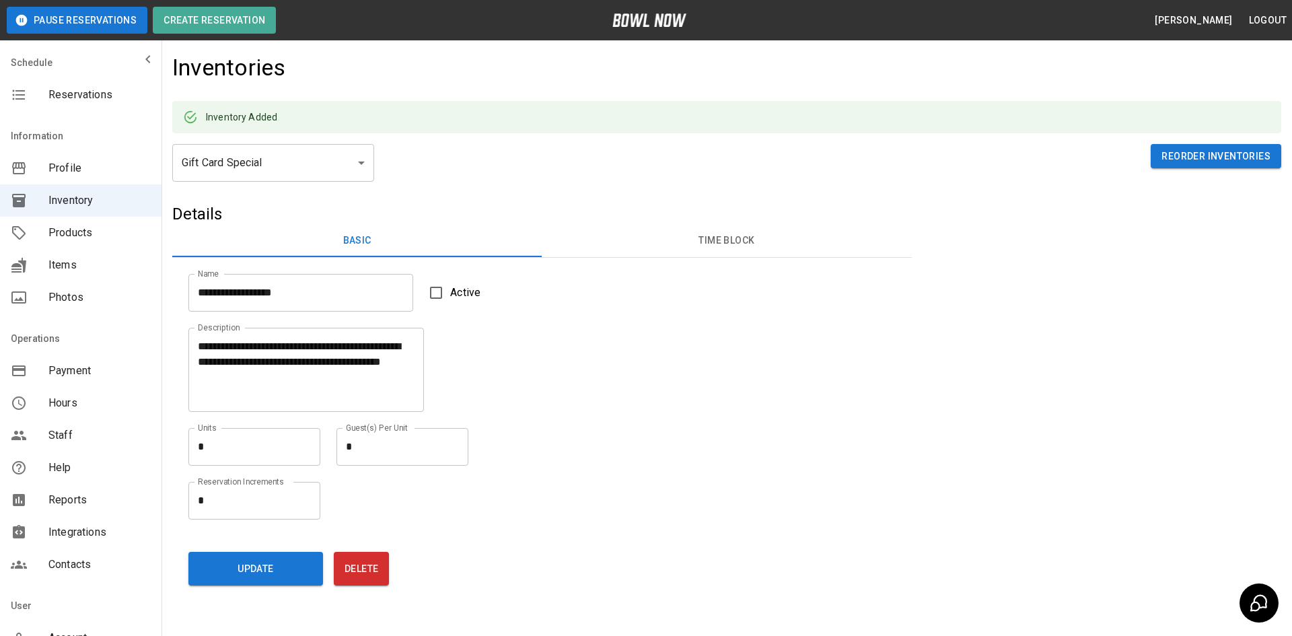 The width and height of the screenshot is (1292, 636). Describe the element at coordinates (100, 95) in the screenshot. I see `span: Reservations` at that location.